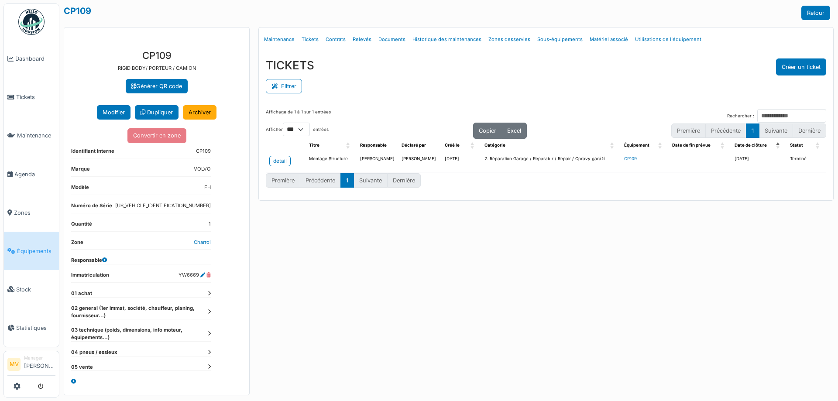 The width and height of the screenshot is (838, 401). I want to click on span: Catégorie: Activate to sort, so click(613, 145).